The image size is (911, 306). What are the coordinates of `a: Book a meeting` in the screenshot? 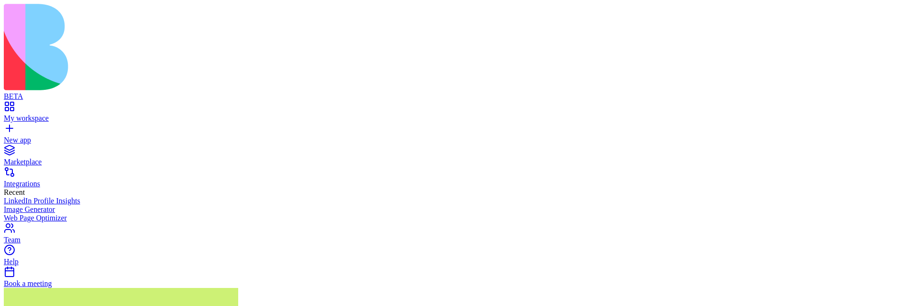 It's located at (456, 279).